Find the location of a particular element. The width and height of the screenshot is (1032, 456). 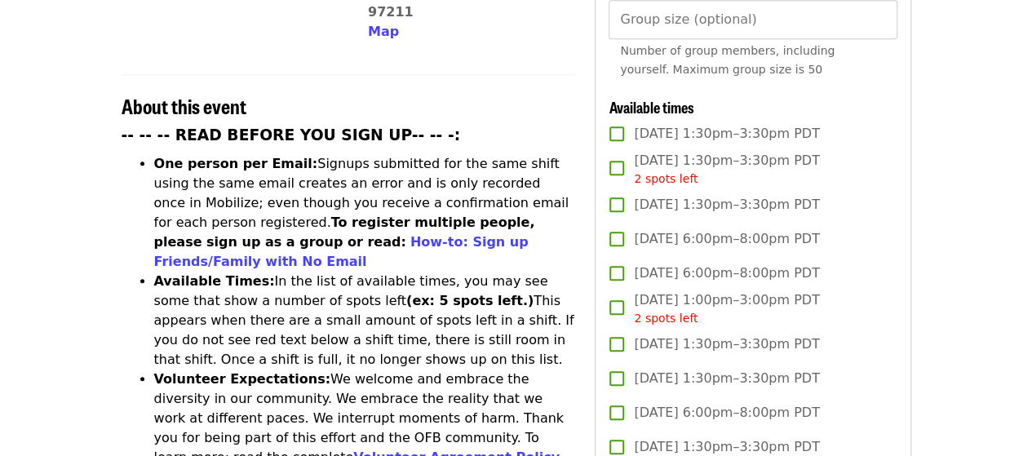

strong: To register multiple people, please sign up as a group or read: is located at coordinates (344, 232).